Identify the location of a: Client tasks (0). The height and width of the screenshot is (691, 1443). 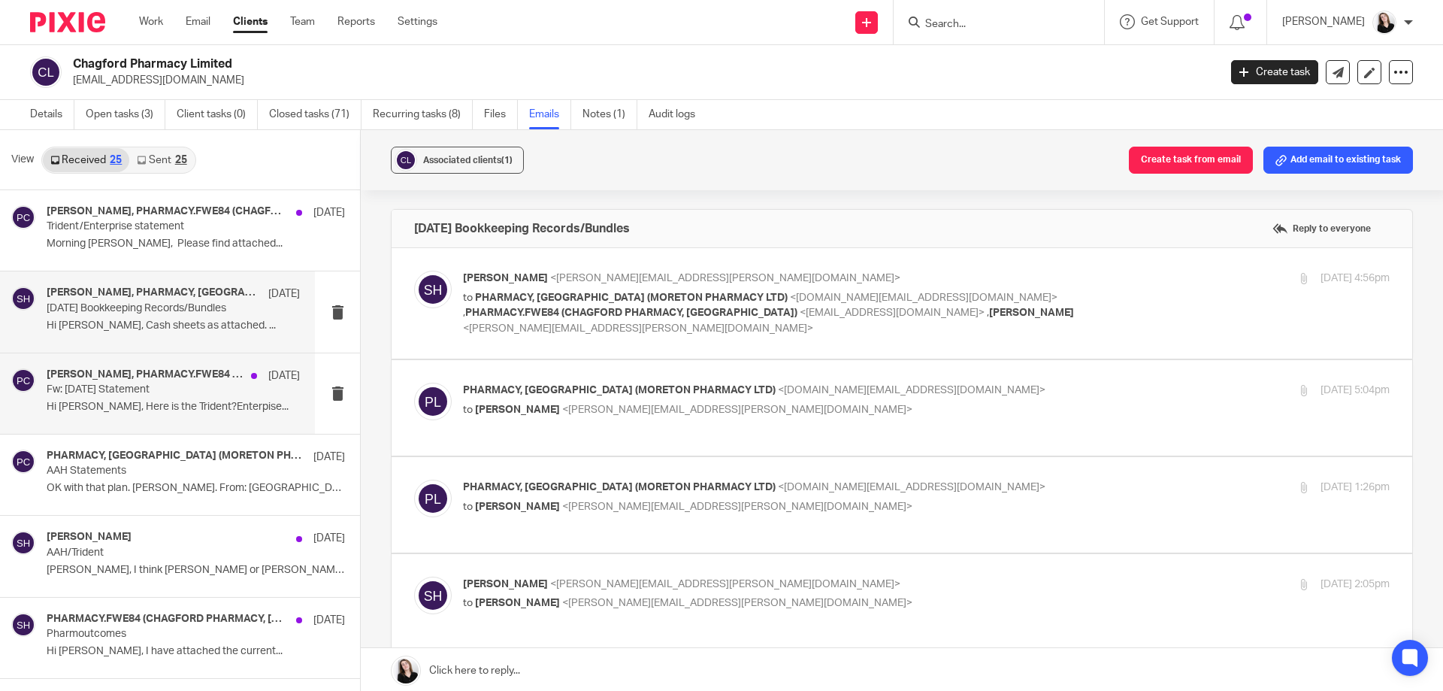
(217, 114).